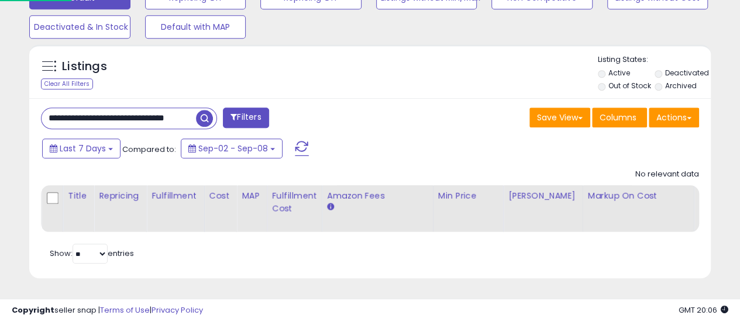 The image size is (740, 322). What do you see at coordinates (619, 118) in the screenshot?
I see `button: Columns` at bounding box center [619, 118].